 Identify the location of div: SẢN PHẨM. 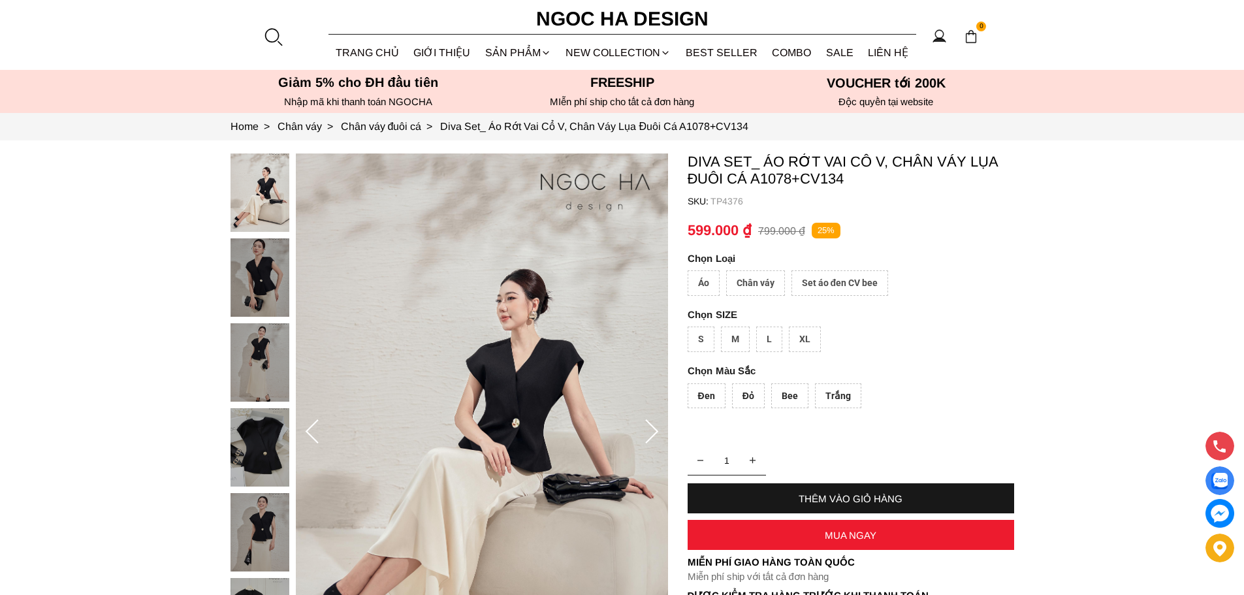
(518, 52).